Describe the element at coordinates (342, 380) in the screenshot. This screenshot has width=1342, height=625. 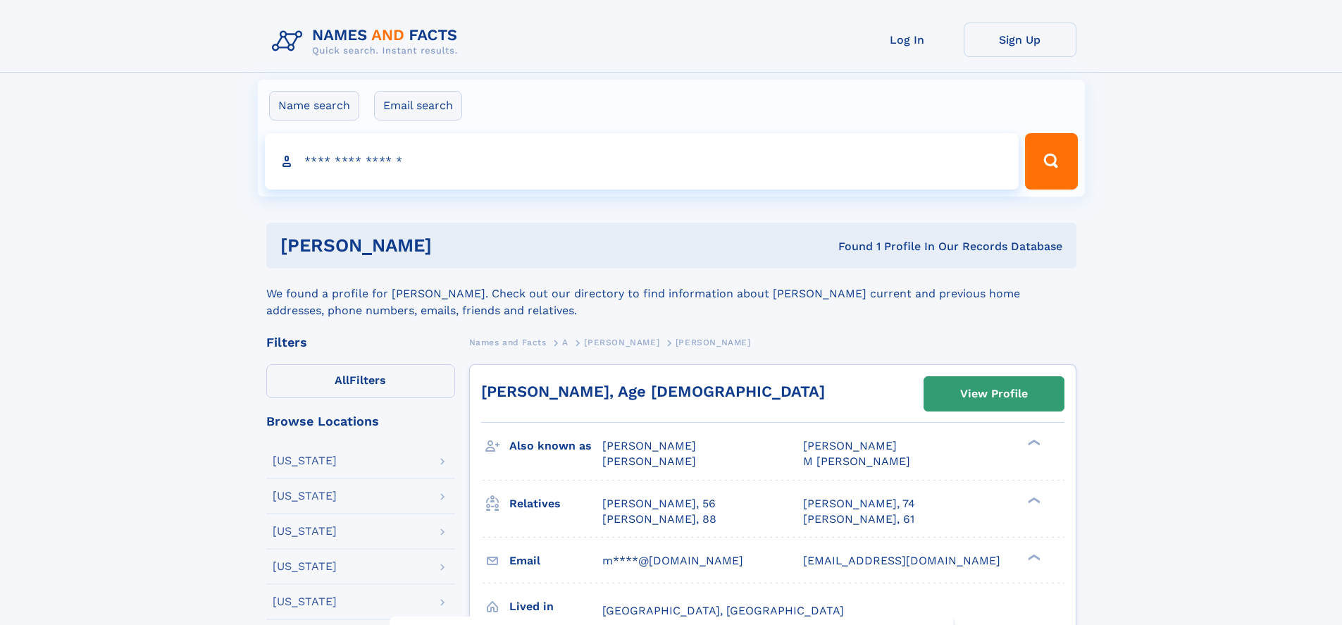
I see `span: All` at that location.